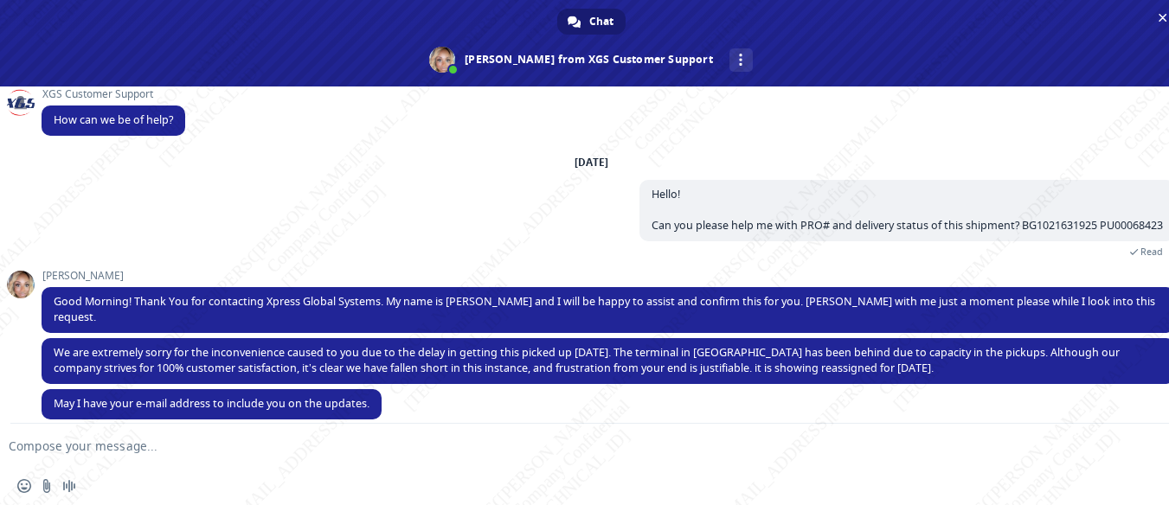 Image resolution: width=1169 pixels, height=505 pixels. What do you see at coordinates (113, 94) in the screenshot?
I see `span: XGS Customer Support` at bounding box center [113, 94].